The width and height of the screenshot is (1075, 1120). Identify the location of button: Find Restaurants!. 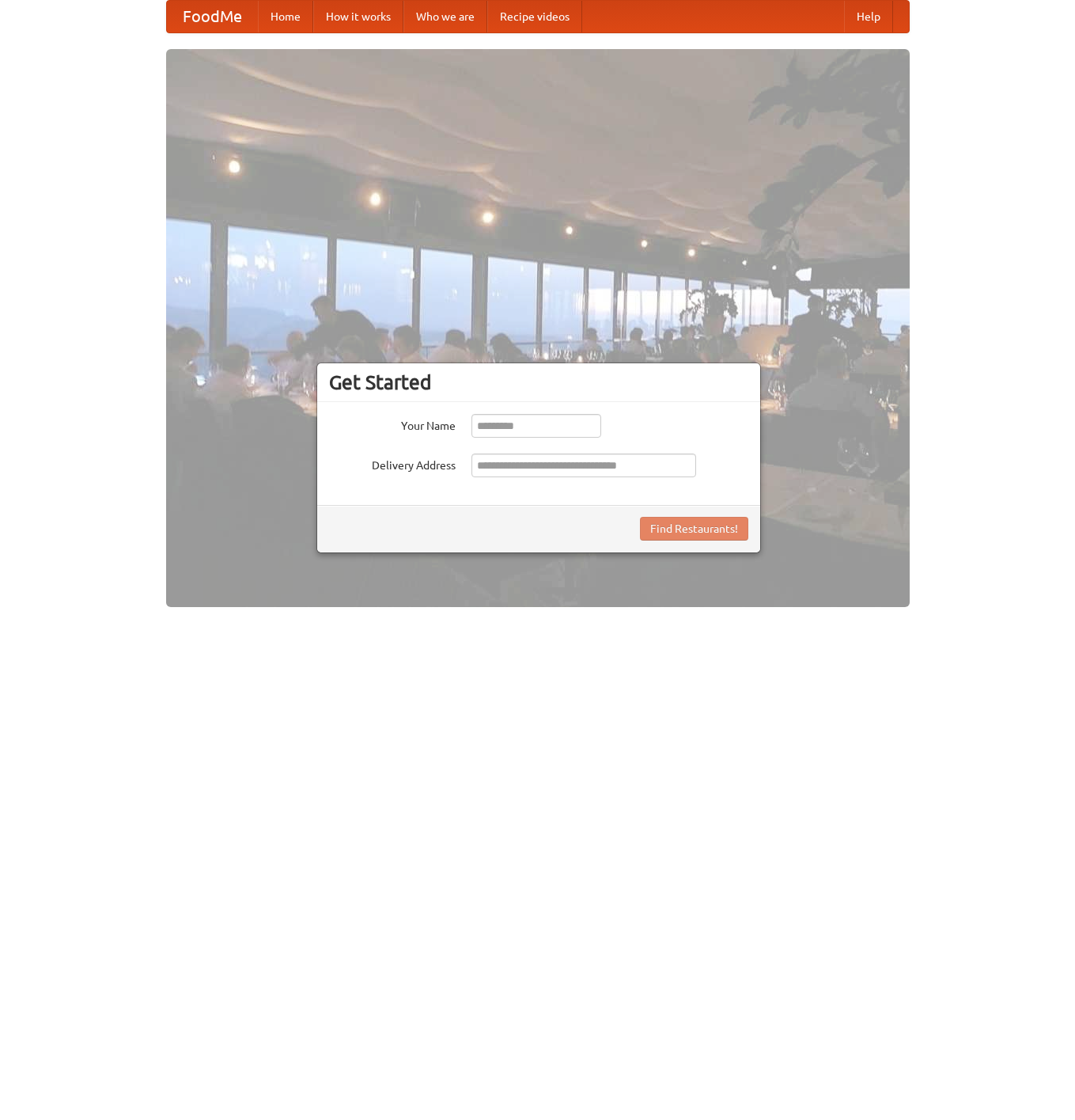
(694, 529).